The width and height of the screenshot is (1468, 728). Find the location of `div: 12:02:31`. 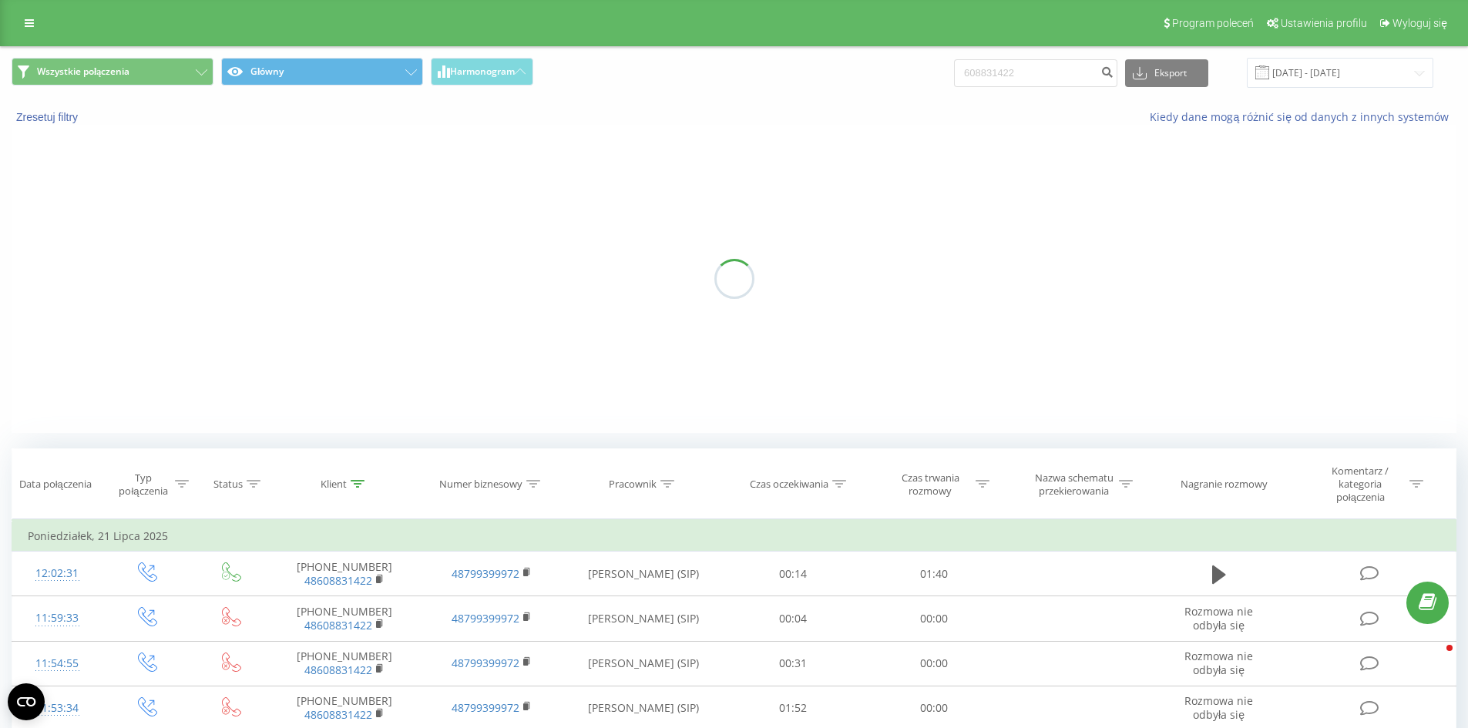

div: 12:02:31 is located at coordinates (57, 573).